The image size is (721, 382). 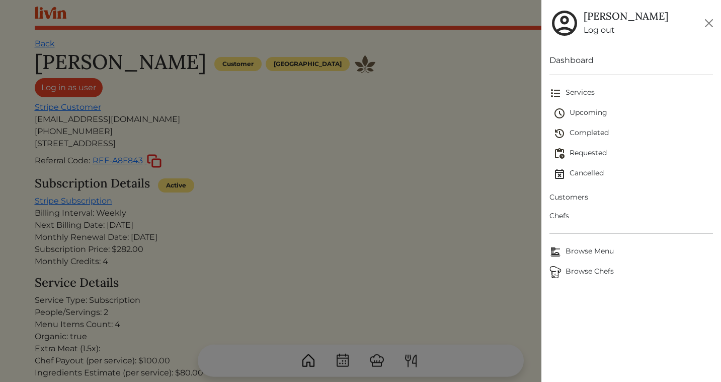 I want to click on span: Services, so click(x=631, y=93).